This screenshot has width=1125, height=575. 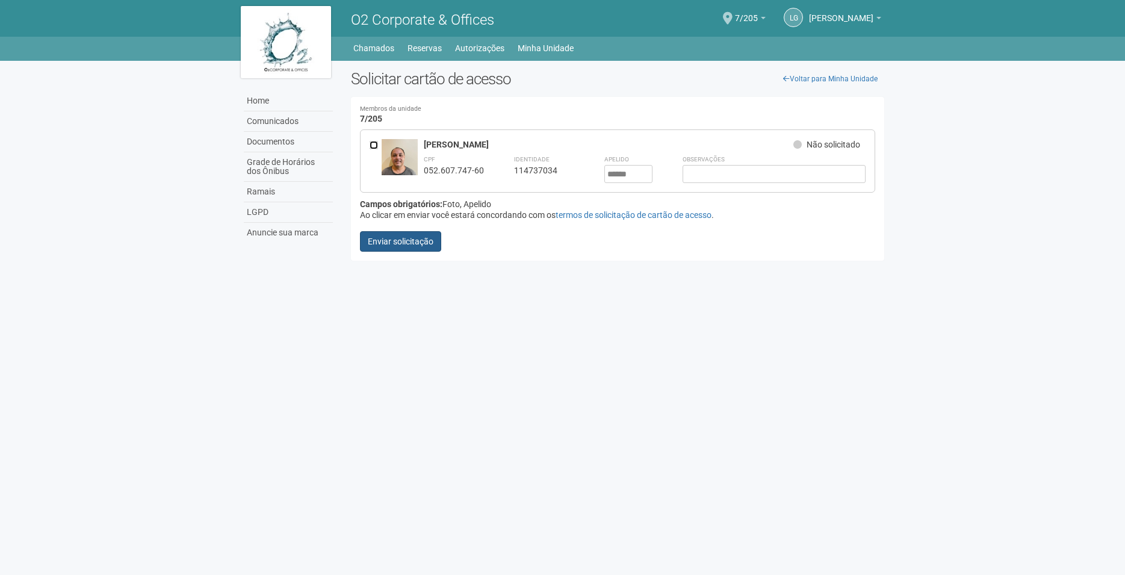 What do you see at coordinates (401, 204) in the screenshot?
I see `strong: Campos obrigatórios:` at bounding box center [401, 204].